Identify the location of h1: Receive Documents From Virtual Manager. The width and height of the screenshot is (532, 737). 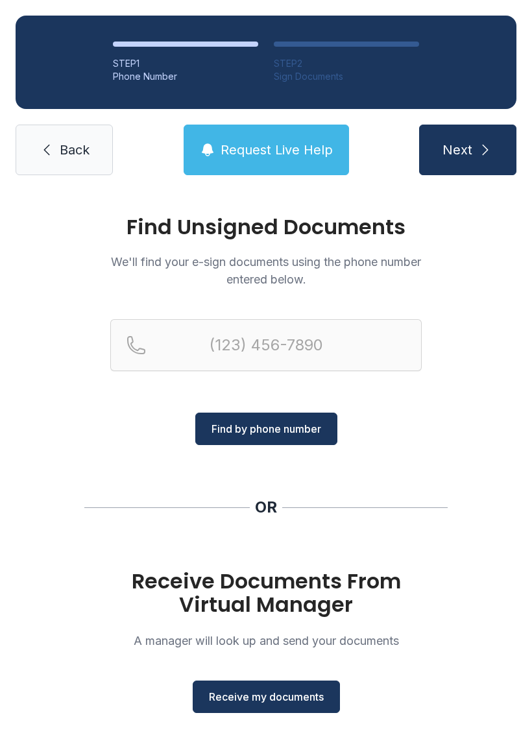
(266, 593).